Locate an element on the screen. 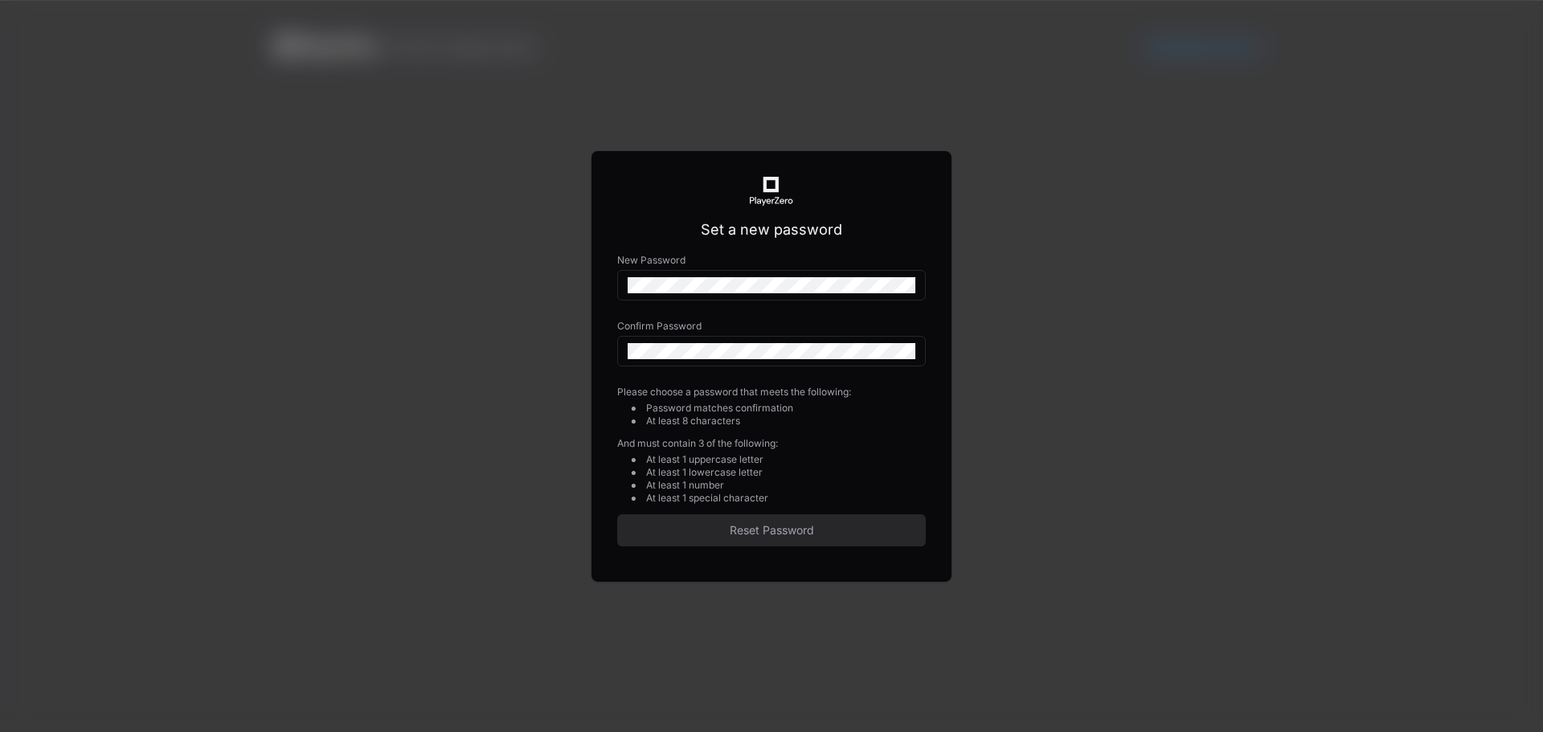  div: At least 8 characters is located at coordinates (786, 421).